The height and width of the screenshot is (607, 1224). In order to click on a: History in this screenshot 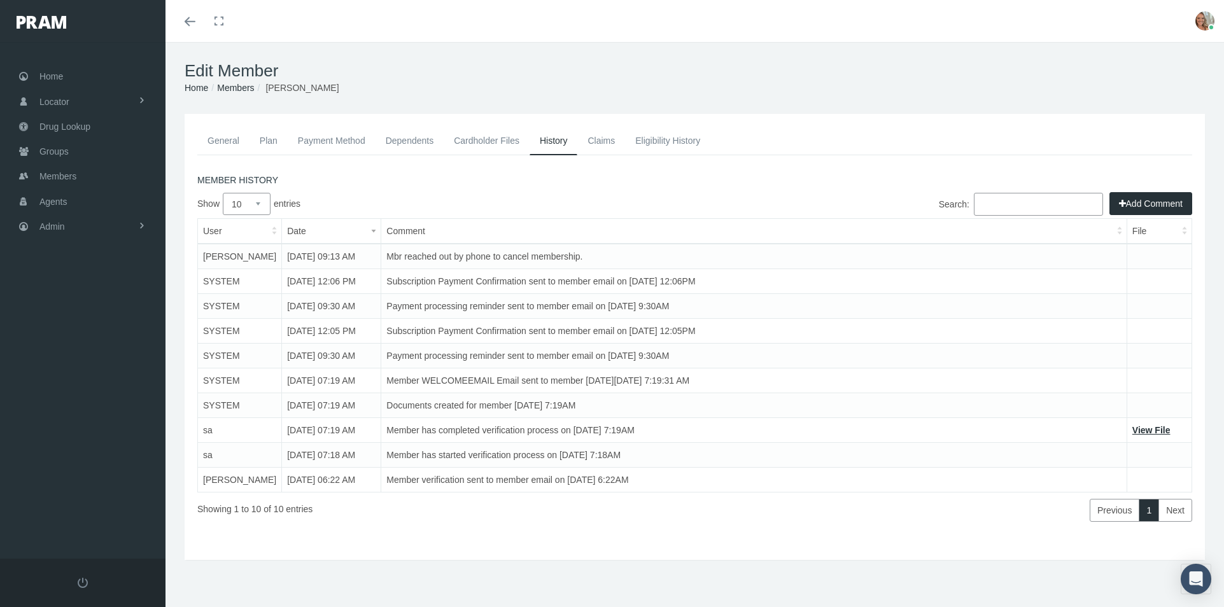, I will do `click(554, 141)`.